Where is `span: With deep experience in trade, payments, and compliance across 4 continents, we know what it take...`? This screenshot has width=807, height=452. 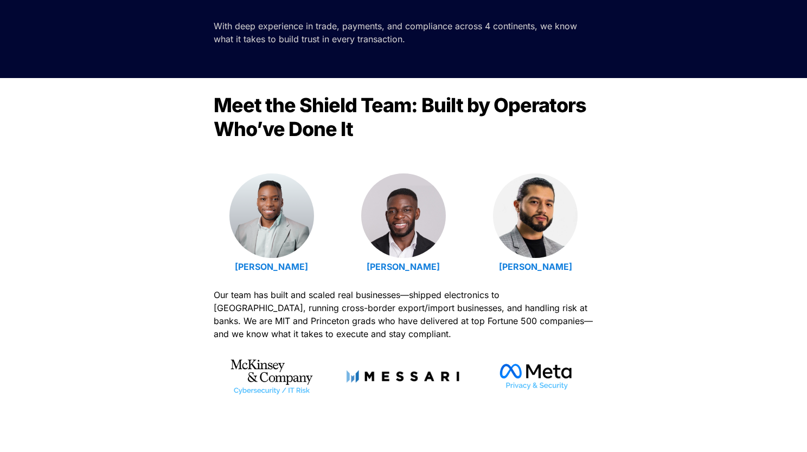
span: With deep experience in trade, payments, and compliance across 4 continents, we know what it take... is located at coordinates (396, 33).